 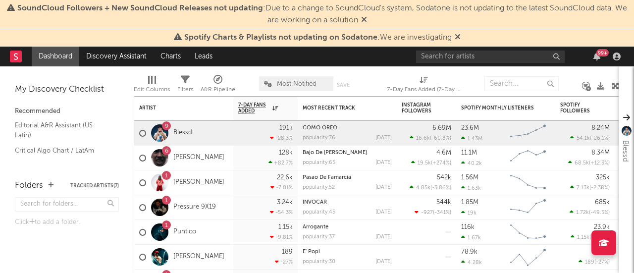 What do you see at coordinates (470, 177) in the screenshot?
I see `div: 1.56M` at bounding box center [470, 177].